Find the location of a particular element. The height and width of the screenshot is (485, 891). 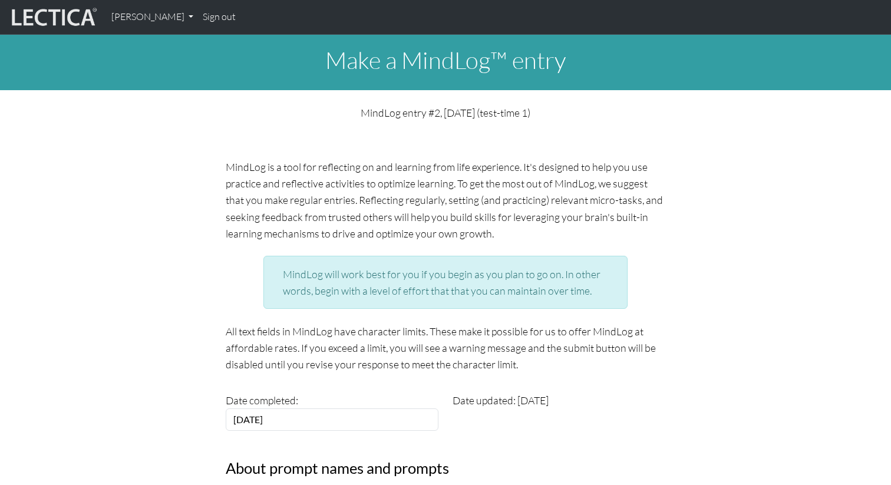

div: MindLog will work best for you if you begin as you plan to go on. In other words, begin with a le... is located at coordinates (446, 282).